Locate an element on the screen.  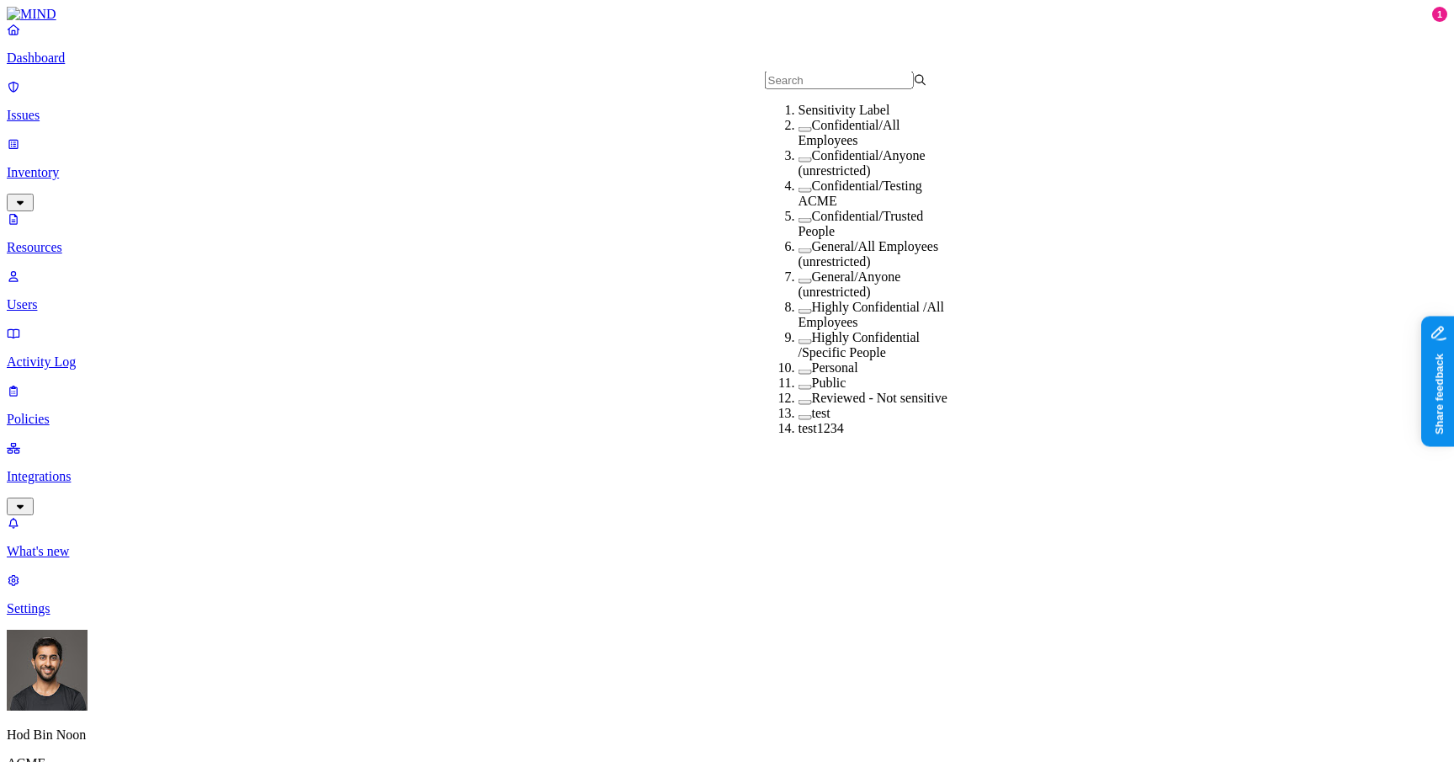
div: test1234 is located at coordinates (879, 428).